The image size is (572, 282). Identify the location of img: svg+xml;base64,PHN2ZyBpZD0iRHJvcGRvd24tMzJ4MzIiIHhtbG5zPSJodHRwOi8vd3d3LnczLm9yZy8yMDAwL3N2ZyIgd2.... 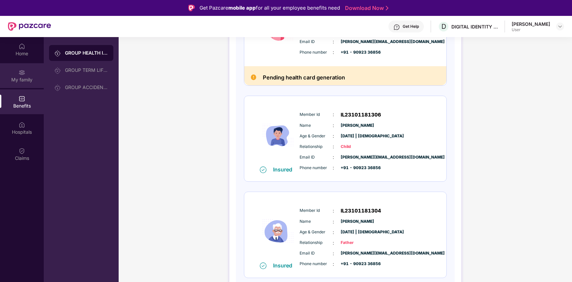
(560, 27).